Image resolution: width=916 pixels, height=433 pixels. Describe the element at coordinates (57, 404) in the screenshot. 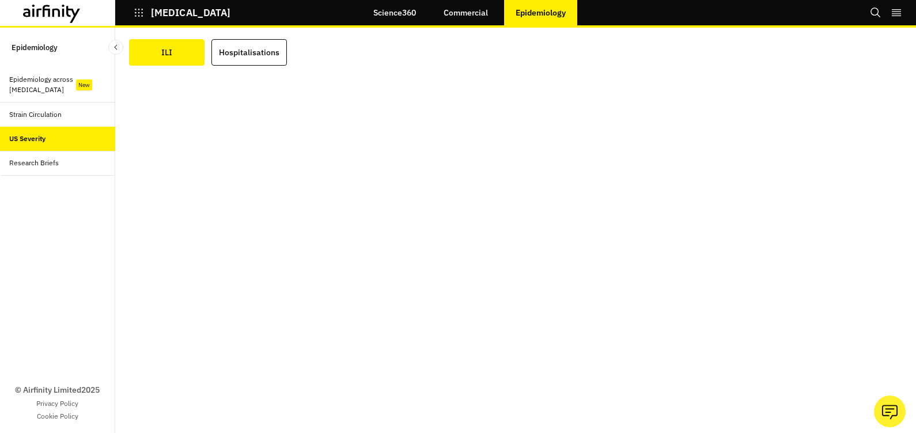

I see `a: Privacy Policy` at that location.